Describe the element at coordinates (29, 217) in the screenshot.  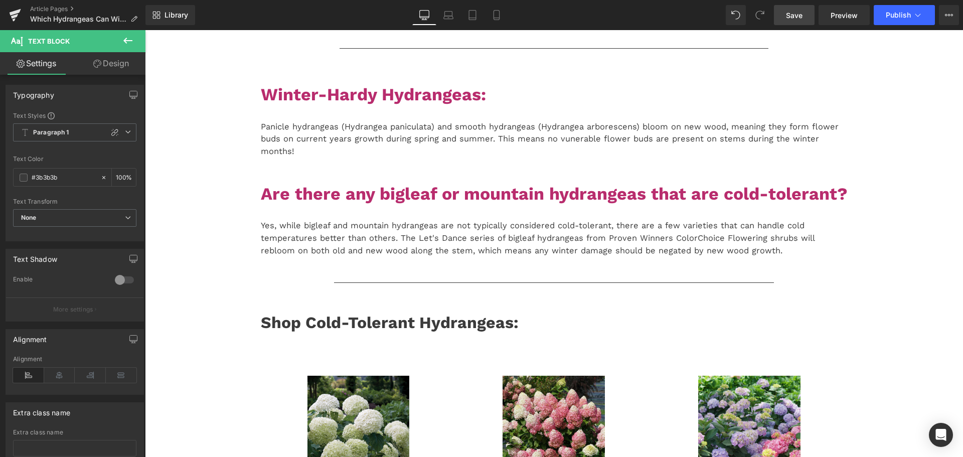
I see `b: None` at that location.